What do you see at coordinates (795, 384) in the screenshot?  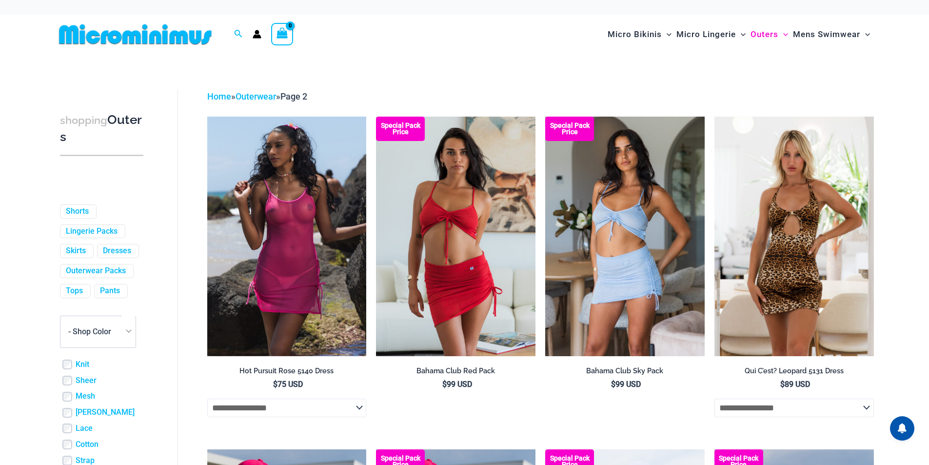 I see `bdi: 89 USD` at bounding box center [795, 384].